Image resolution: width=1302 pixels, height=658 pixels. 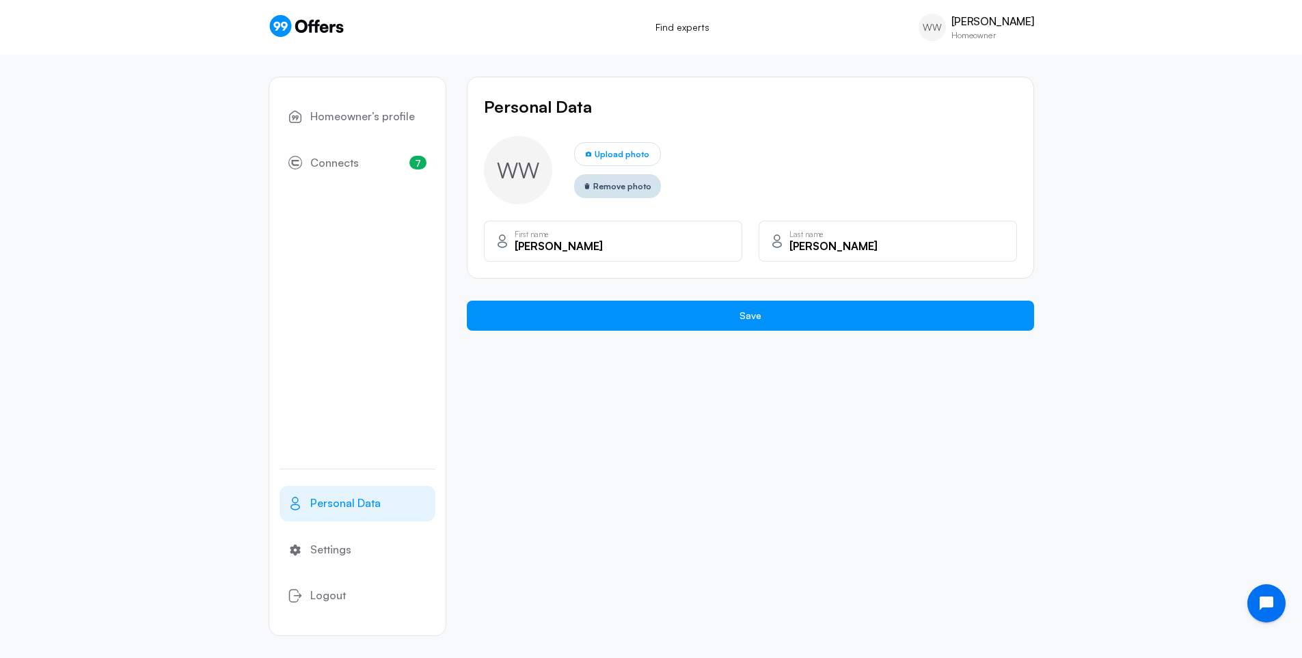 What do you see at coordinates (362, 117) in the screenshot?
I see `span: Homeowner’s profile` at bounding box center [362, 117].